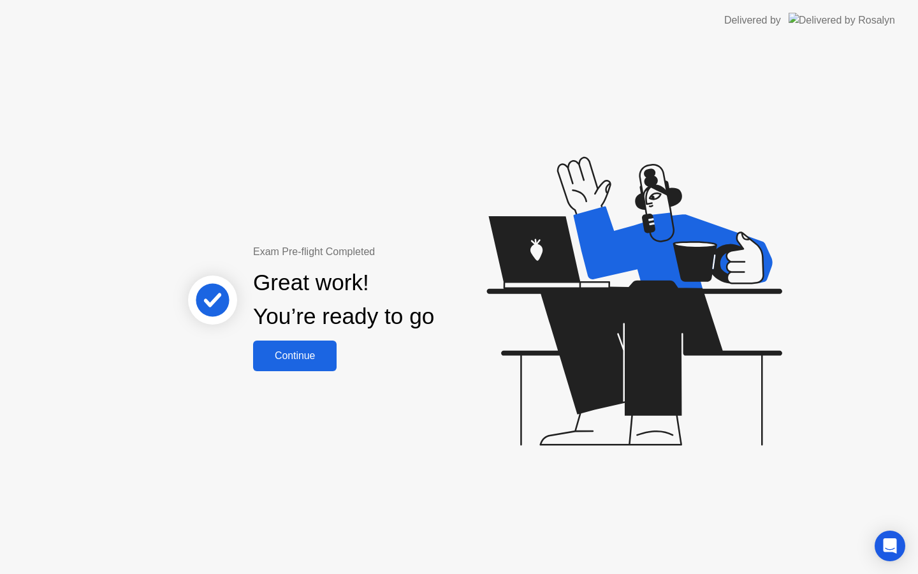 The width and height of the screenshot is (918, 574). What do you see at coordinates (890, 546) in the screenshot?
I see `div: Open Intercom Messenger` at bounding box center [890, 546].